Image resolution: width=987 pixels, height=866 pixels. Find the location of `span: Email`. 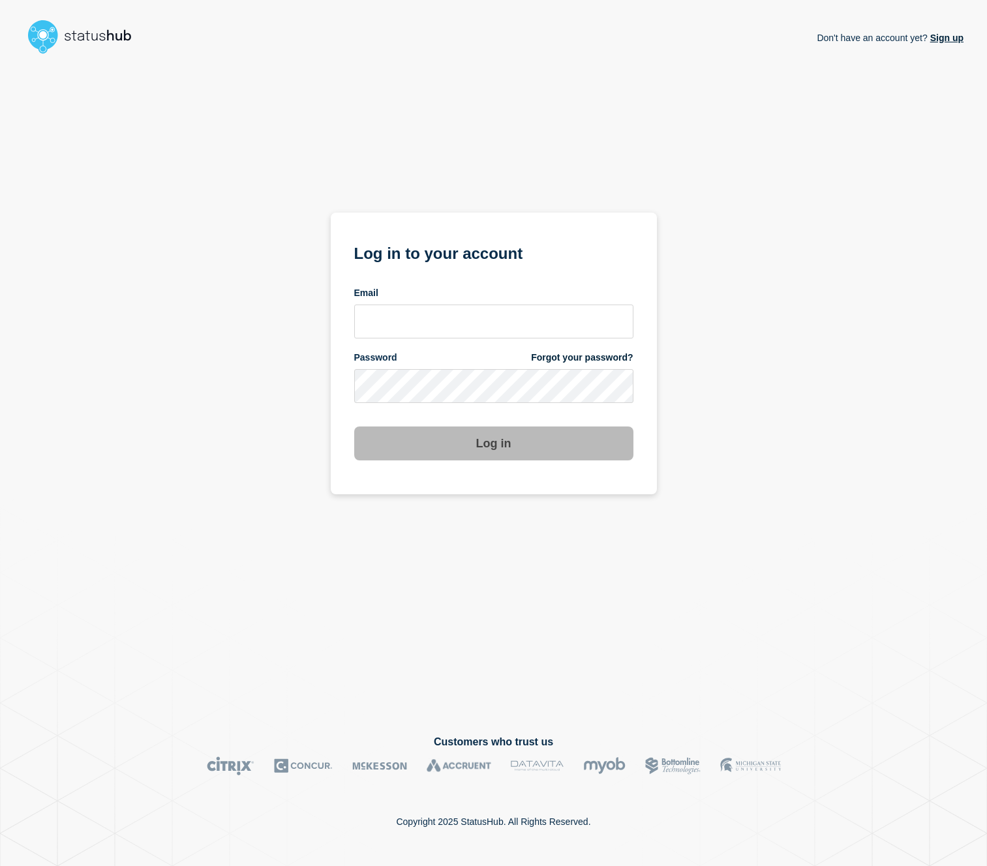

span: Email is located at coordinates (366, 293).